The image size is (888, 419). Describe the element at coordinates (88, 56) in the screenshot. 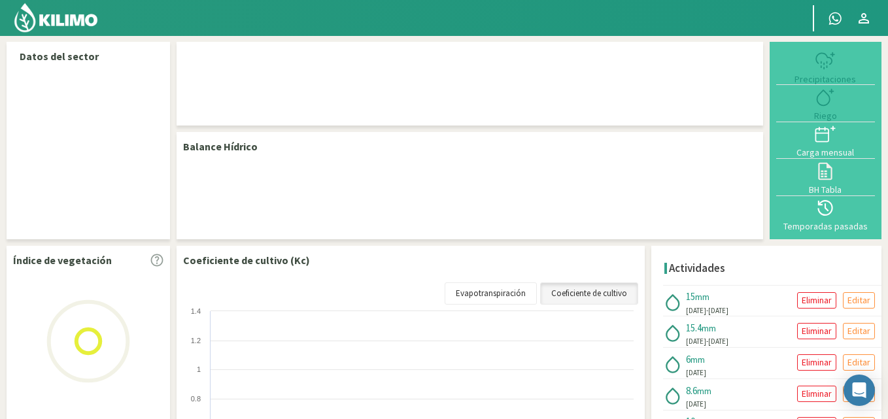

I see `p: Datos del sector` at that location.